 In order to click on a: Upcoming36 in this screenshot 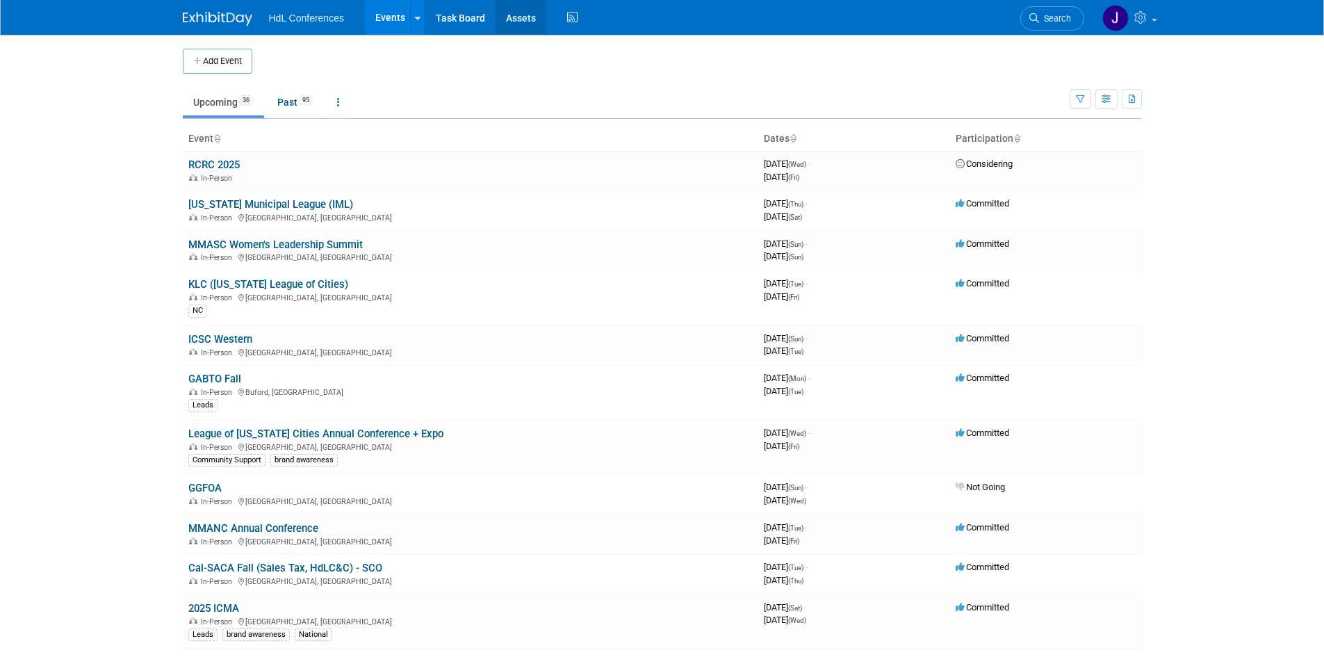, I will do `click(223, 102)`.